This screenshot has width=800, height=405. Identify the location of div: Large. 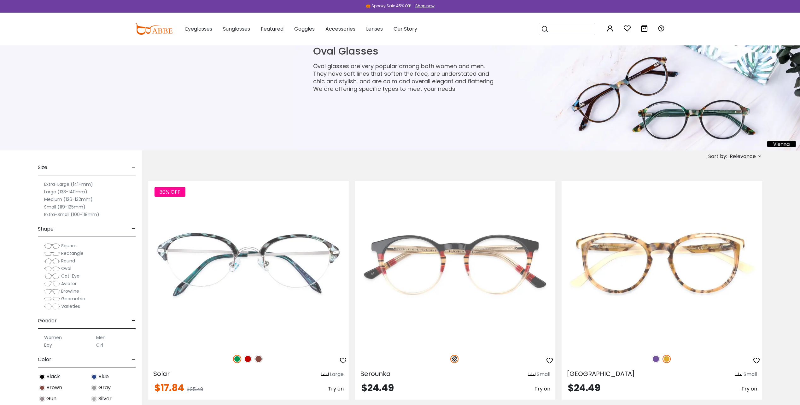
(337, 374).